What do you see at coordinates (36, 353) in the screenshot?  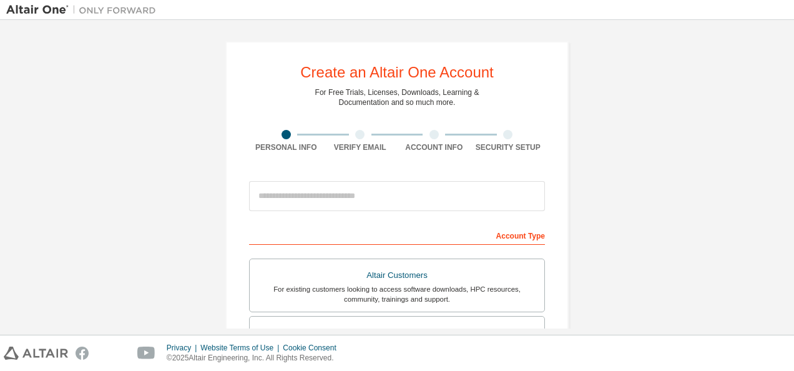 I see `img: altair_logo.svg` at bounding box center [36, 353].